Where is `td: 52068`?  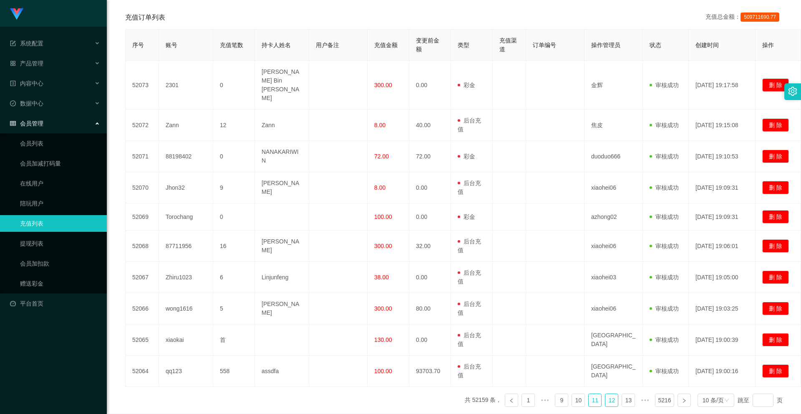 td: 52068 is located at coordinates (142, 246).